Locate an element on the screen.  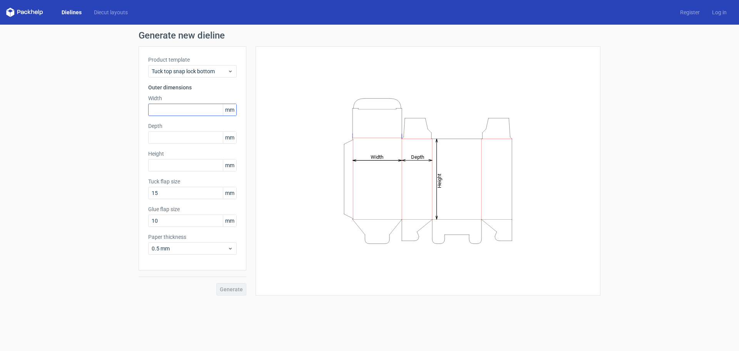
tspan: Width is located at coordinates (377, 156).